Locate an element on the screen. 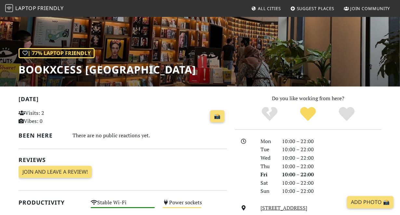  div: No is located at coordinates (270, 114).